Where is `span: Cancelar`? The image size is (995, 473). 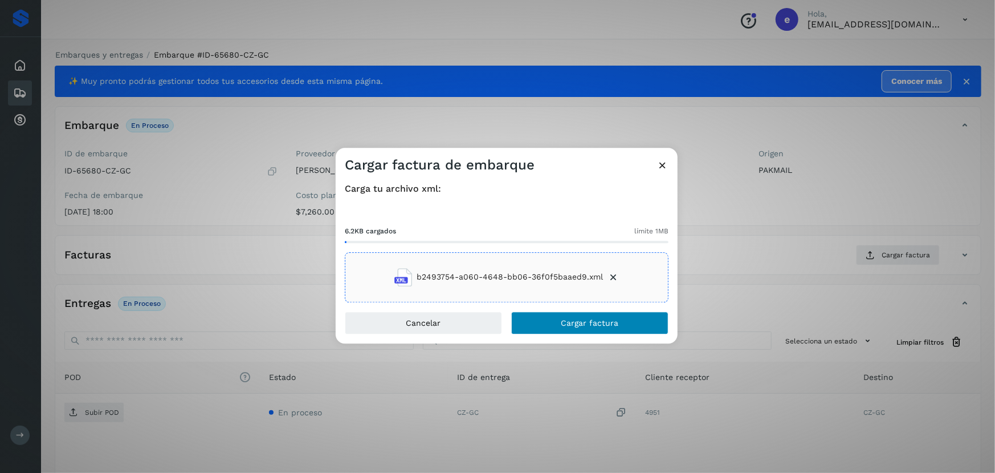
span: Cancelar is located at coordinates (424, 323).